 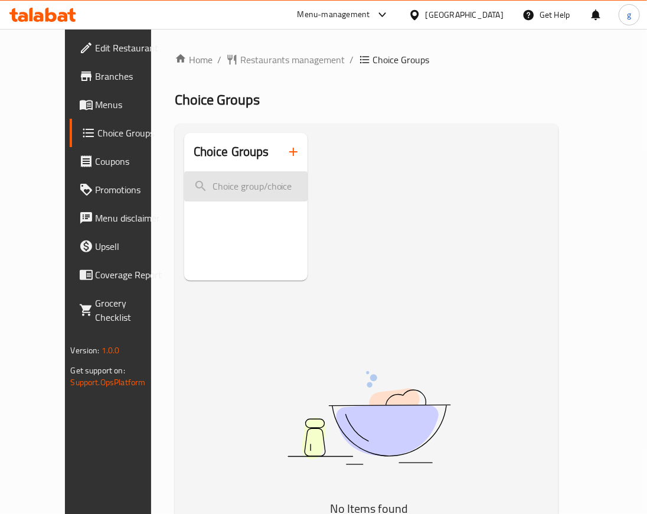 What do you see at coordinates (110, 350) in the screenshot?
I see `span: 1.0.0` at bounding box center [110, 350].